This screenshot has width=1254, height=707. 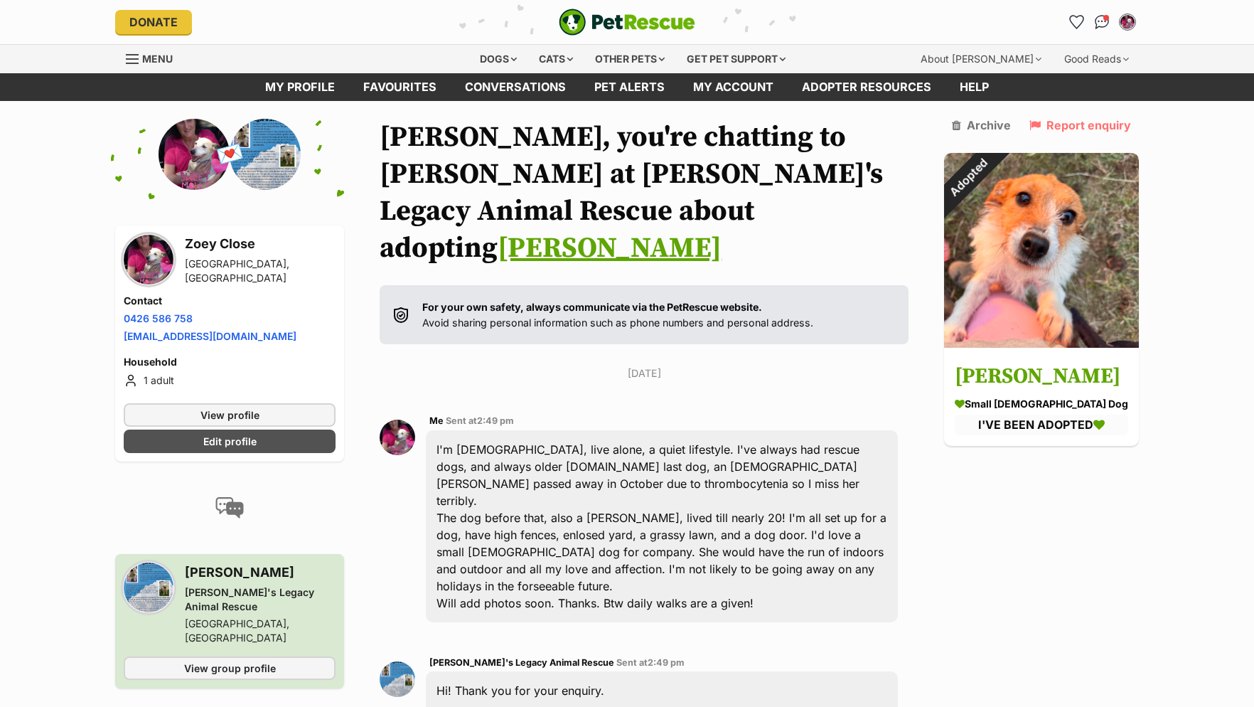 I want to click on a: My profile, so click(x=300, y=87).